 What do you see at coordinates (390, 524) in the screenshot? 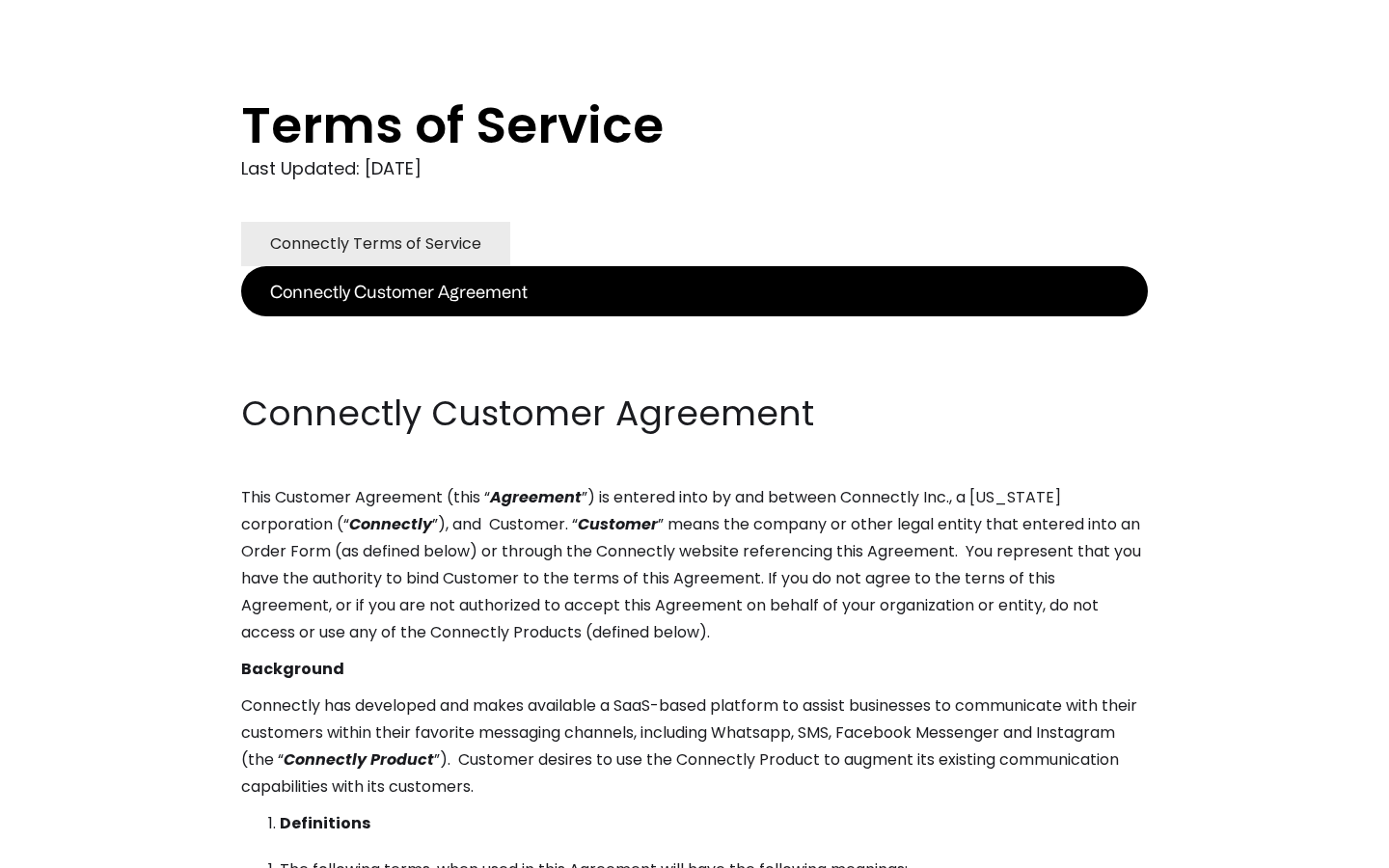
I see `em: Connectly` at bounding box center [390, 524].